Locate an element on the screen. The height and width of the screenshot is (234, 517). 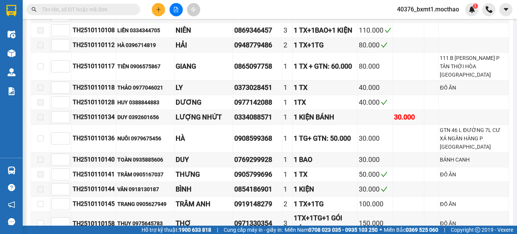
div: 0919148279 is located at coordinates (257, 204).